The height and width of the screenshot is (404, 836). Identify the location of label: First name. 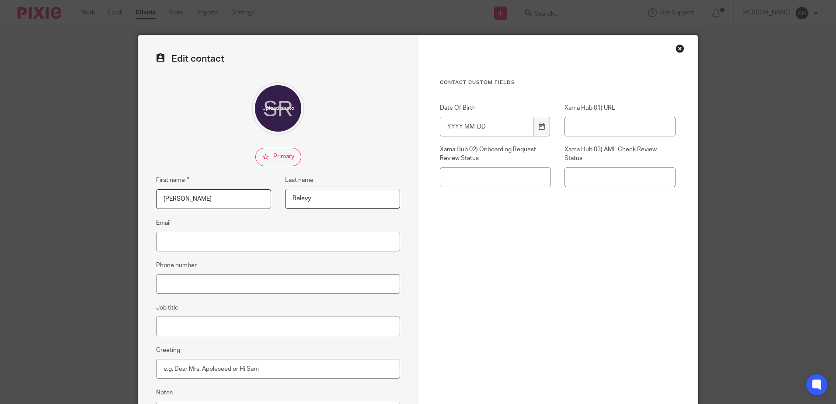
(173, 180).